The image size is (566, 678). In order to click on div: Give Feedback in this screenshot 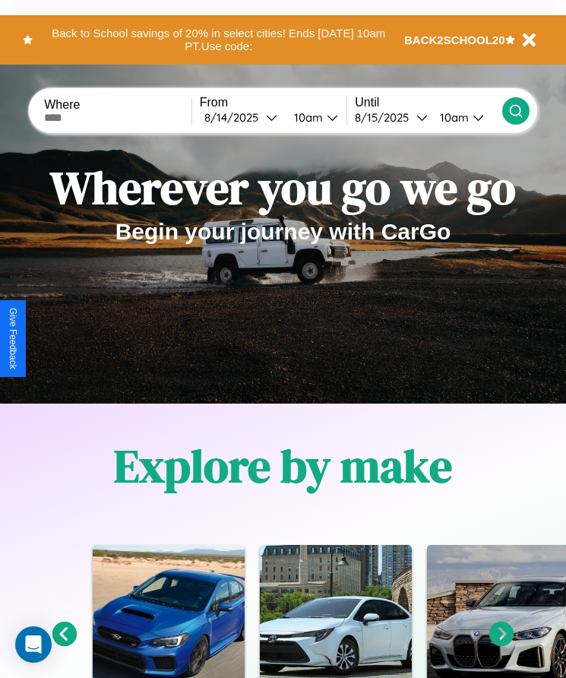, I will do `click(13, 338)`.